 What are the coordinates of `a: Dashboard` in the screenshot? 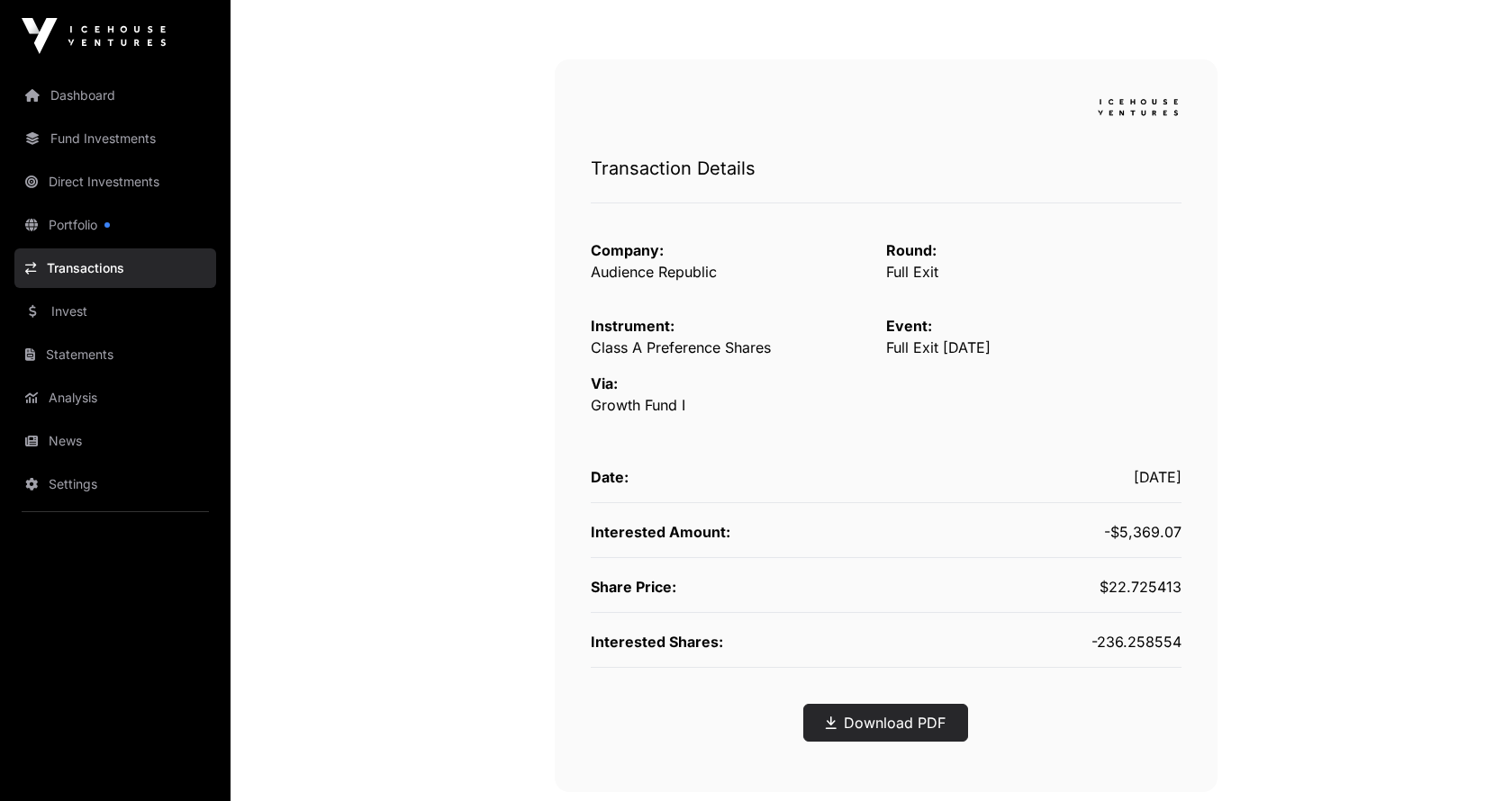 It's located at (115, 96).